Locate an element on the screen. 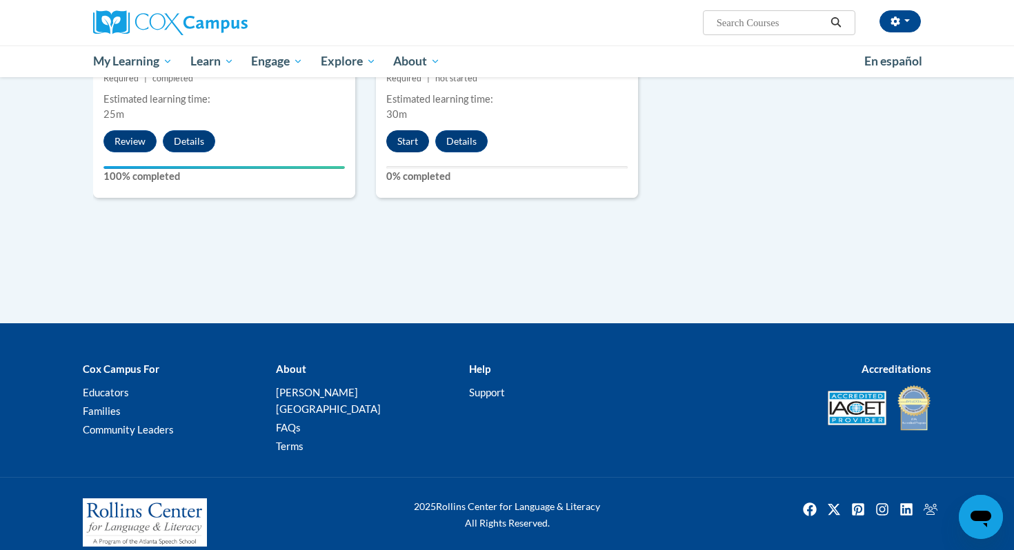 The height and width of the screenshot is (550, 1014). a: Engage is located at coordinates (277, 61).